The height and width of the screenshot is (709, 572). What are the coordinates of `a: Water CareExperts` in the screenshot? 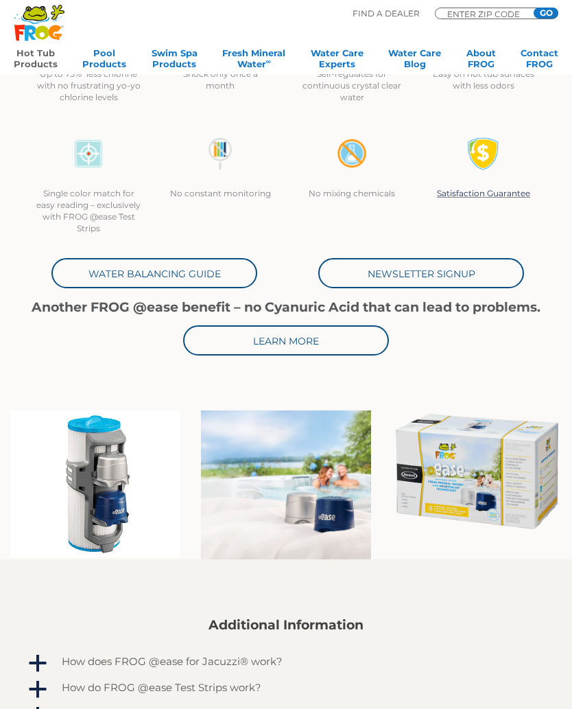 It's located at (337, 61).